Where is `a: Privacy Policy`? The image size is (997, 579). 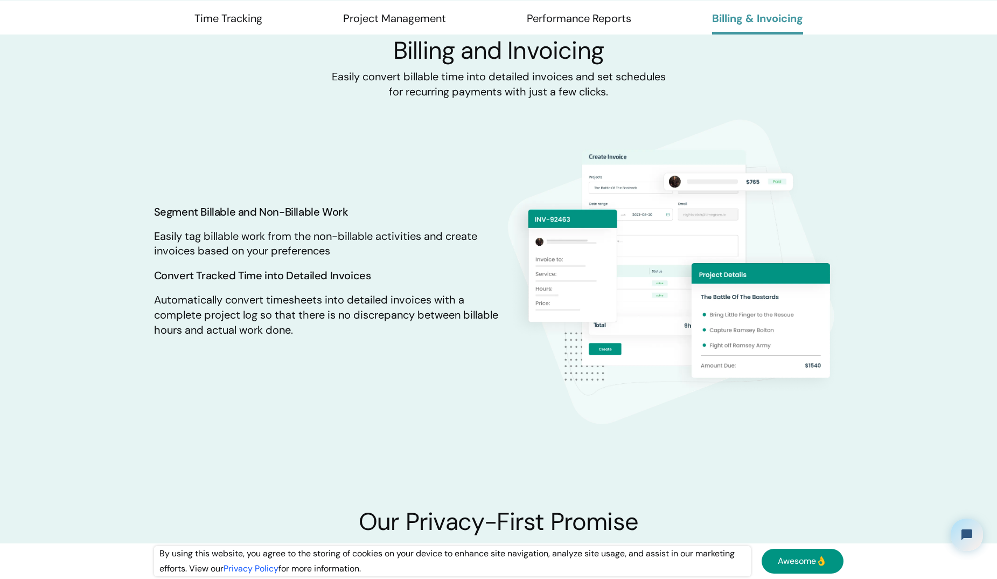
a: Privacy Policy is located at coordinates (251, 568).